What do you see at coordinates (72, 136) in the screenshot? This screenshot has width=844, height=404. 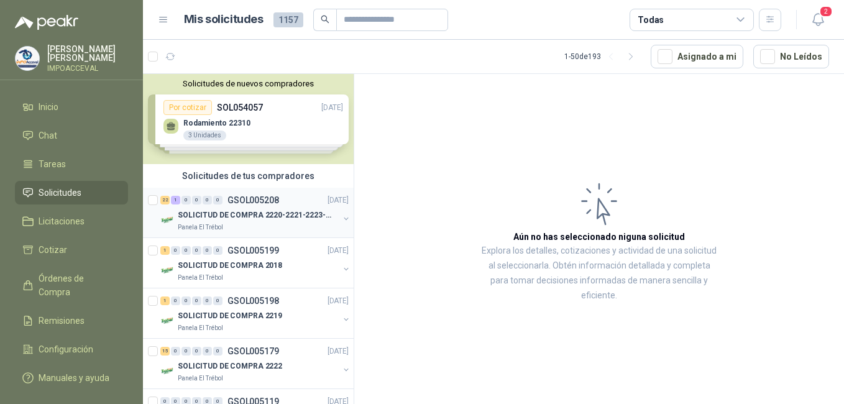 I see `a: Chat` at bounding box center [72, 136].